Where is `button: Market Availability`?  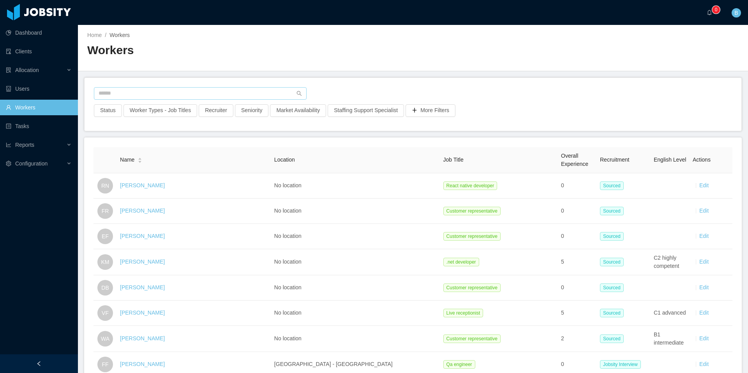 button: Market Availability is located at coordinates (298, 111).